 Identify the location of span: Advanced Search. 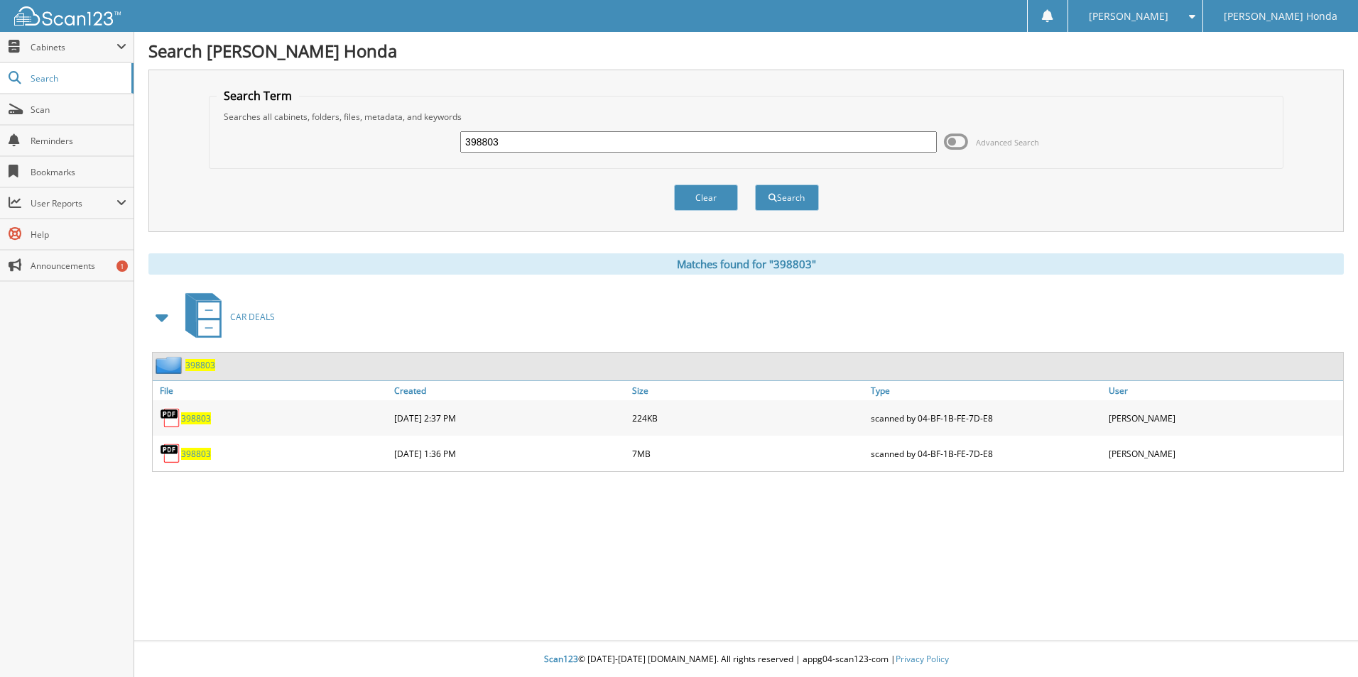
(1007, 142).